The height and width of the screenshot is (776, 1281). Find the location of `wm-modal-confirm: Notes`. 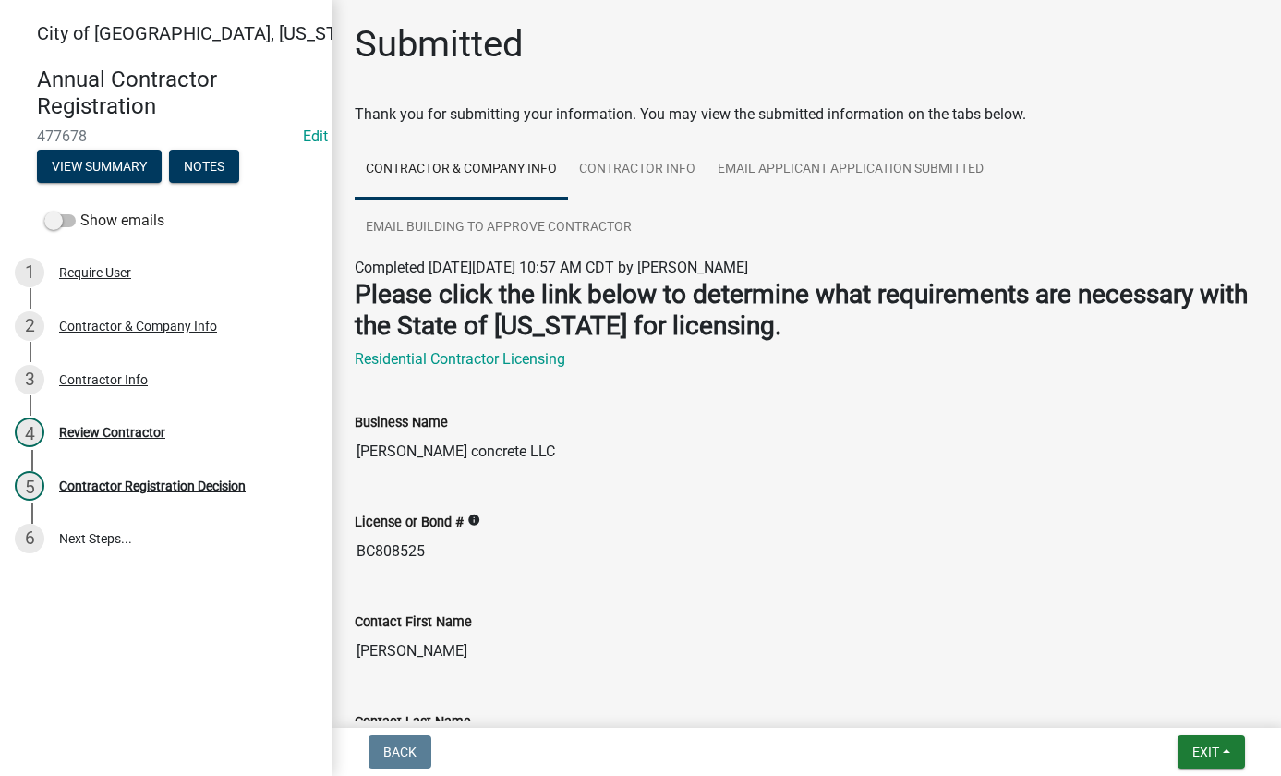

wm-modal-confirm: Notes is located at coordinates (204, 167).